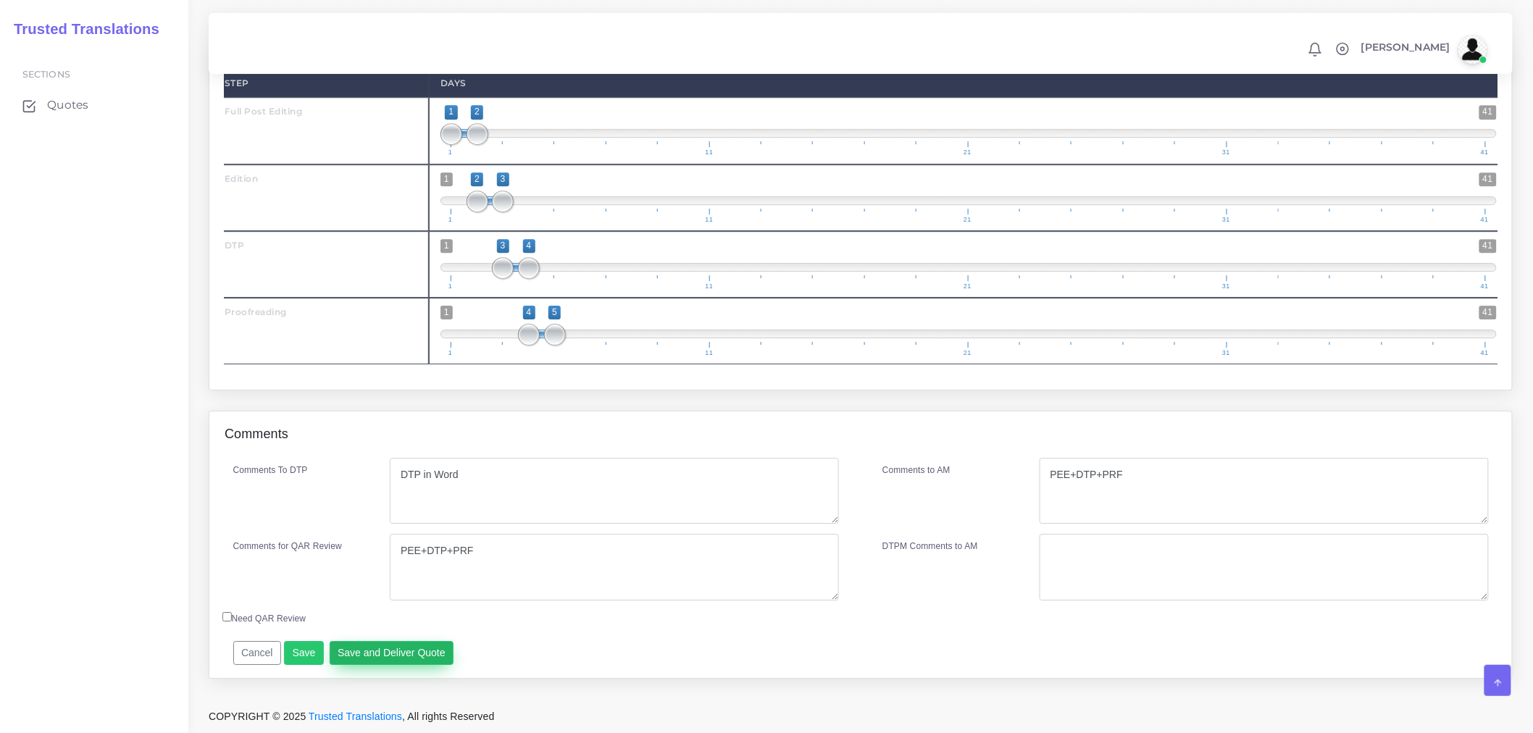  Describe the element at coordinates (270, 470) in the screenshot. I see `label: Comments To DTP` at that location.